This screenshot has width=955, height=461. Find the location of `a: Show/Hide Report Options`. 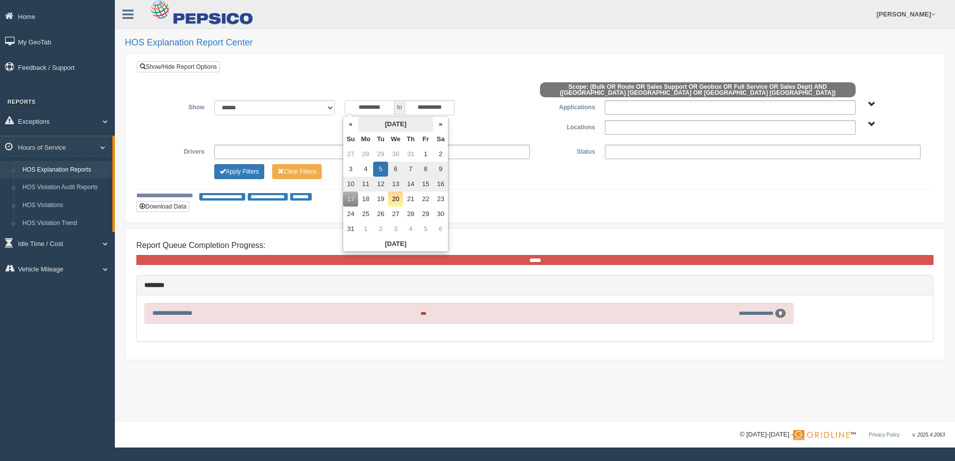

a: Show/Hide Report Options is located at coordinates (178, 67).